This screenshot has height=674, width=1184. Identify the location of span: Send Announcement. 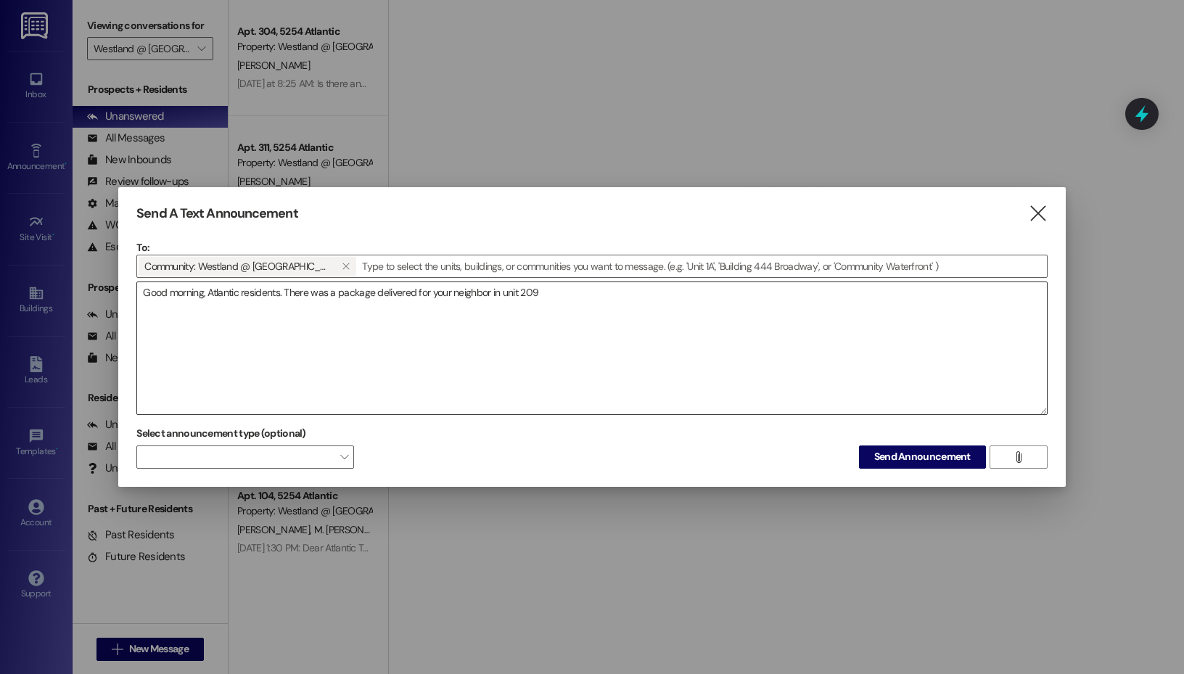
(922, 456).